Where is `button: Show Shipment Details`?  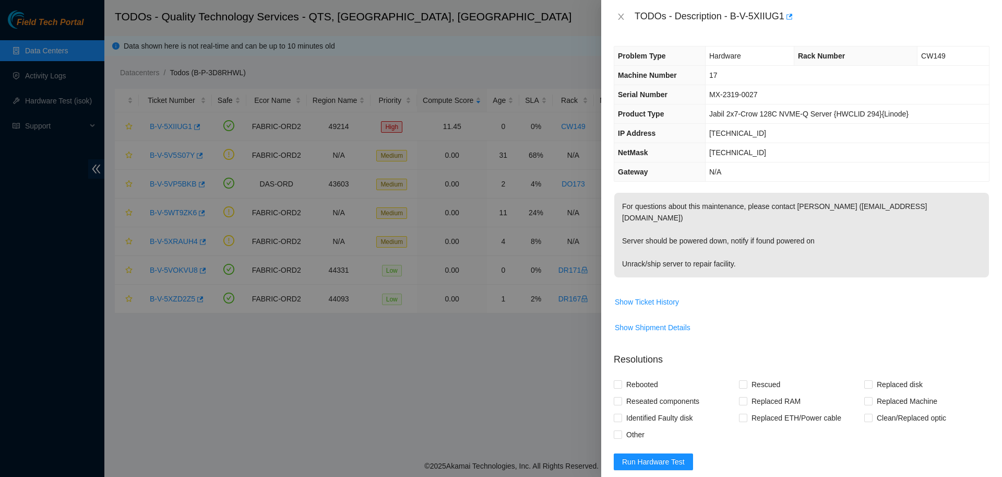 button: Show Shipment Details is located at coordinates (652, 327).